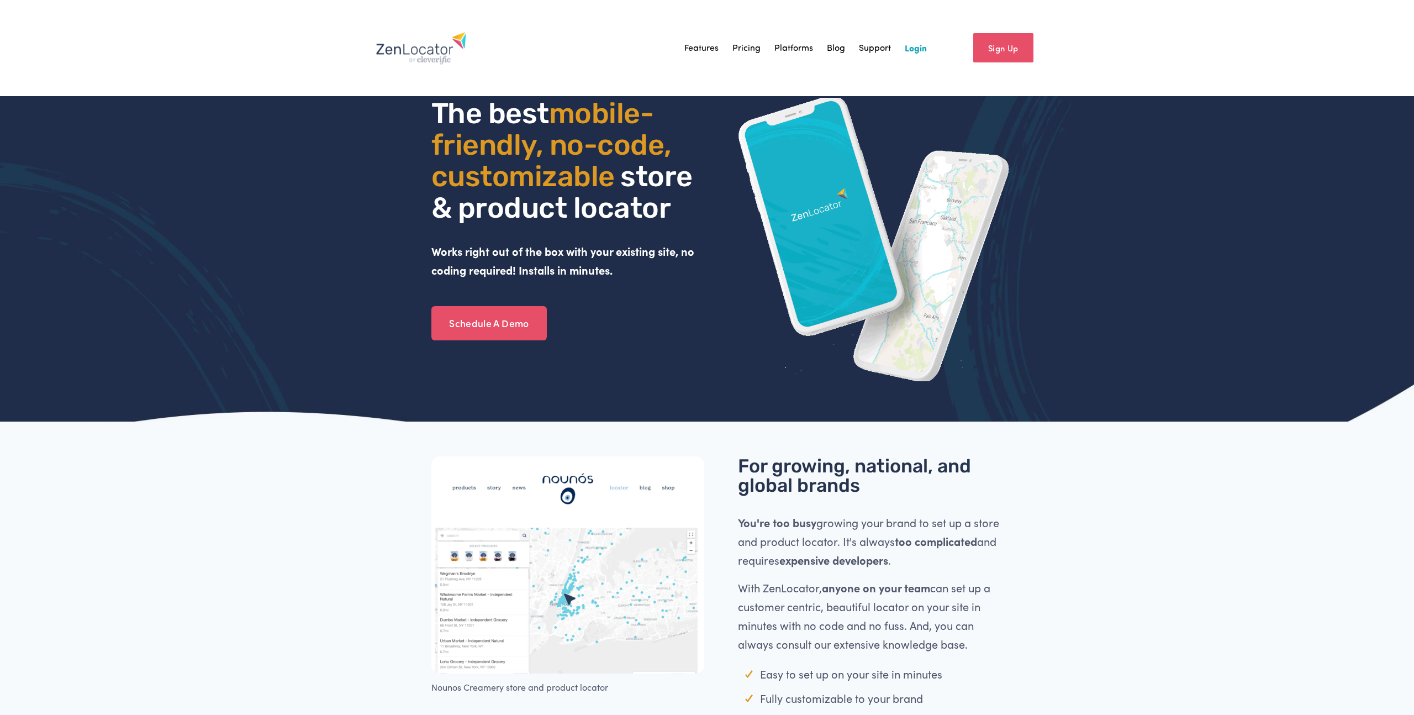 This screenshot has width=1414, height=715. I want to click on a: Pricing, so click(746, 48).